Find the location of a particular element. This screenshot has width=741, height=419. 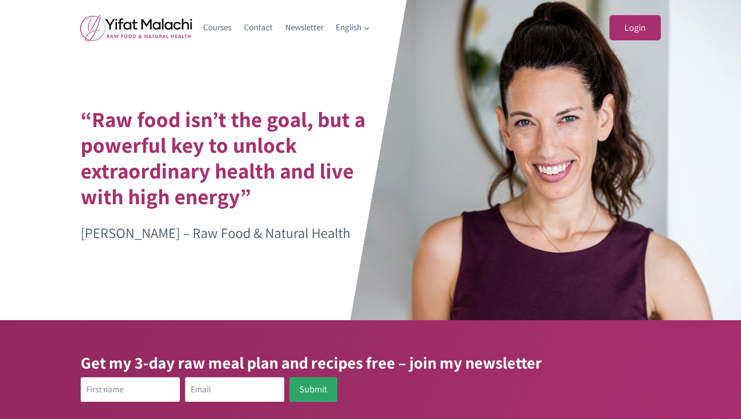

nav: Primary is located at coordinates (287, 28).